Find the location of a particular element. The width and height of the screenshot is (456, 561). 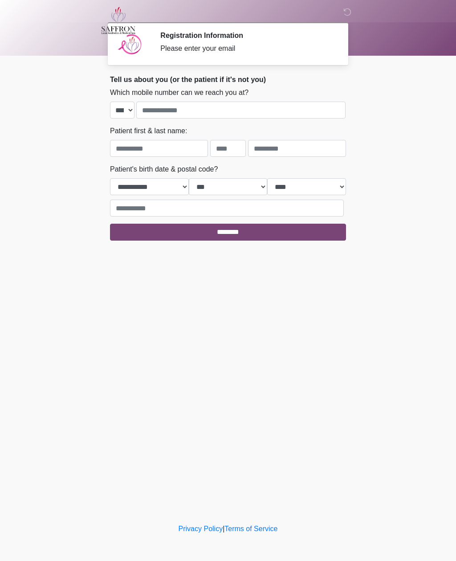

label: Which mobile number can we reach you at? is located at coordinates (179, 93).